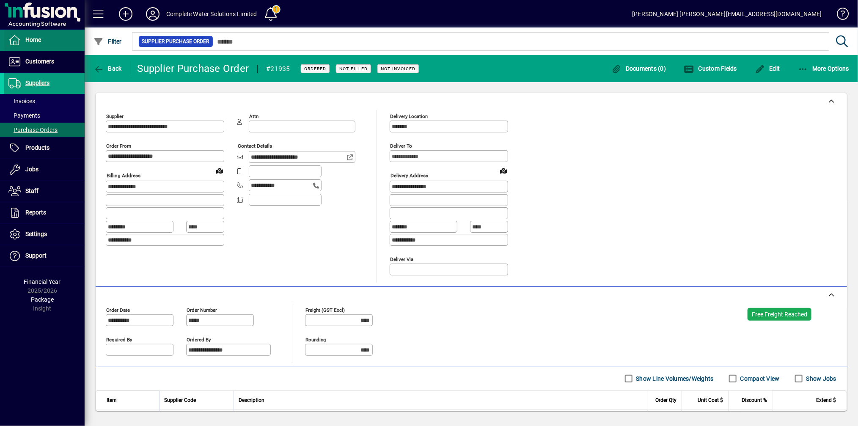  Describe the element at coordinates (44, 40) in the screenshot. I see `a: Home` at that location.